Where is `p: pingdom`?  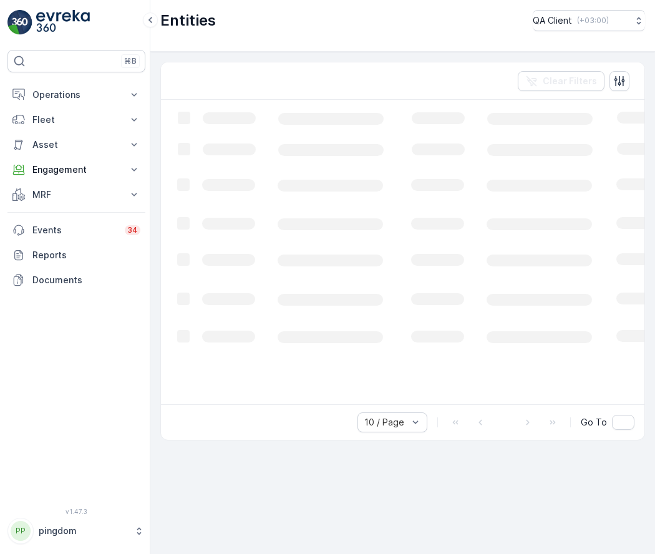
p: pingdom is located at coordinates (83, 531).